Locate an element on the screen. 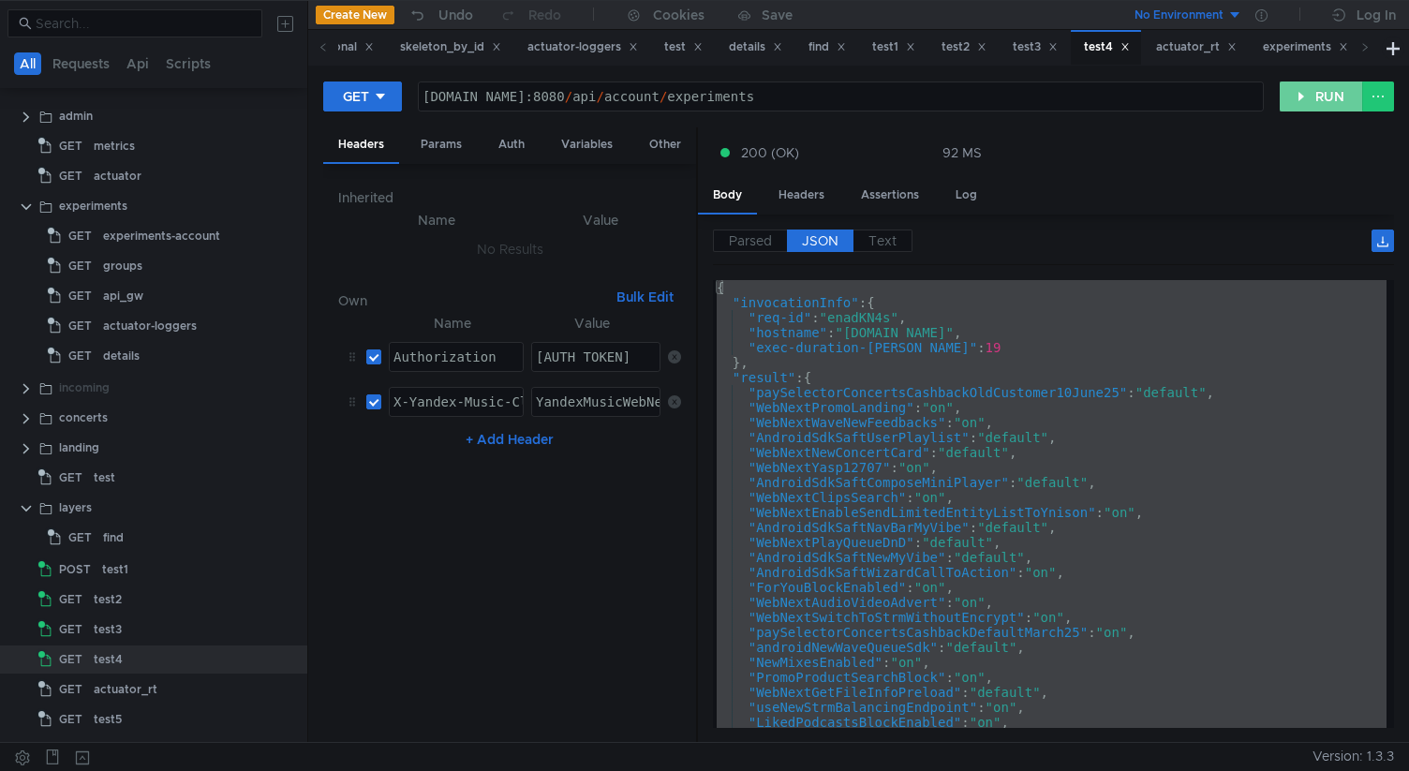 This screenshot has height=771, width=1409. button: Scripts is located at coordinates (188, 64).